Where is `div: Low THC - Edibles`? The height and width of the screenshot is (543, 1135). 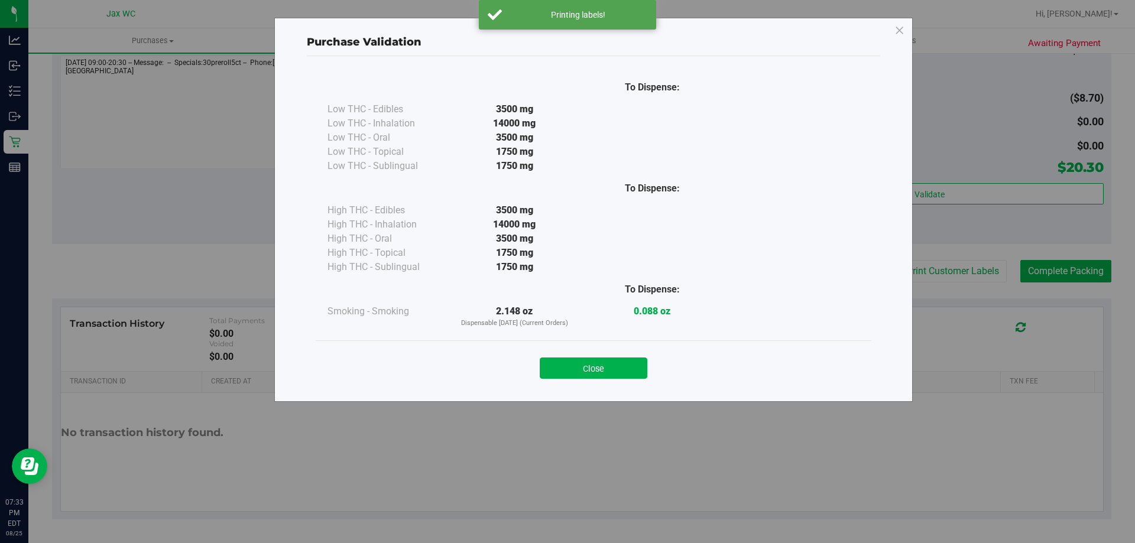 div: Low THC - Edibles is located at coordinates (387, 109).